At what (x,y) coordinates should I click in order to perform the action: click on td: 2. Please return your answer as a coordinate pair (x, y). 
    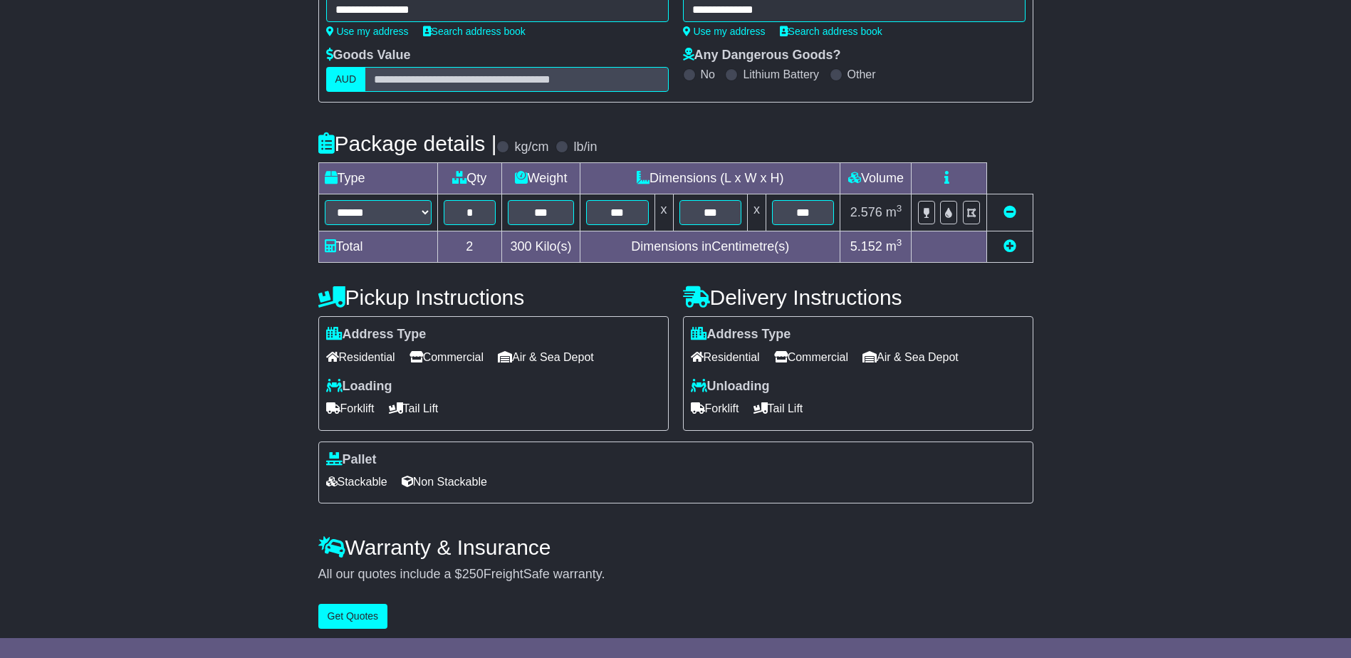
    Looking at the image, I should click on (469, 247).